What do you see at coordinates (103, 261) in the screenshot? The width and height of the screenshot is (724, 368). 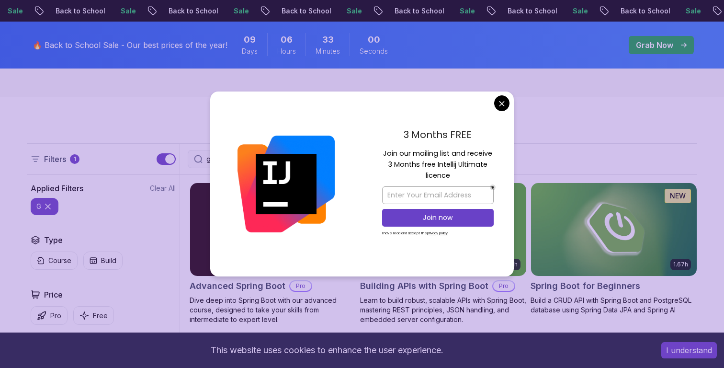 I see `button: Build` at bounding box center [103, 261].